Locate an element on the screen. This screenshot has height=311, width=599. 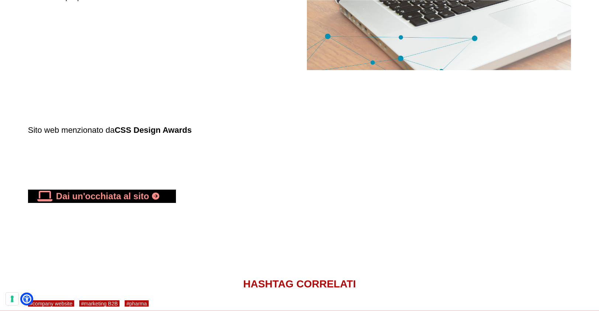
a: #company website is located at coordinates (51, 303).